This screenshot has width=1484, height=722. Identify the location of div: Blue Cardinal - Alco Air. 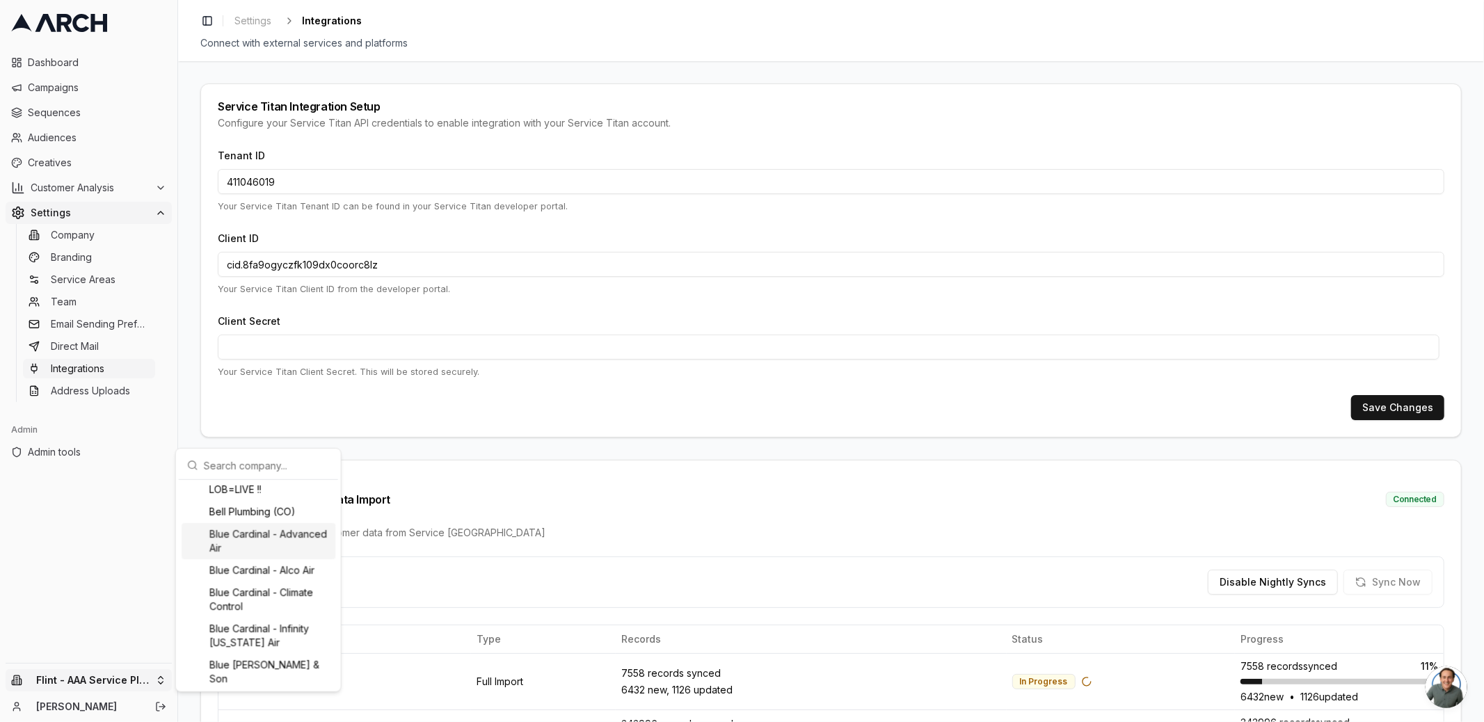
(258, 570).